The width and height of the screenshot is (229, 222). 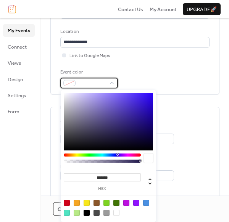 I want to click on span: Design, so click(x=15, y=80).